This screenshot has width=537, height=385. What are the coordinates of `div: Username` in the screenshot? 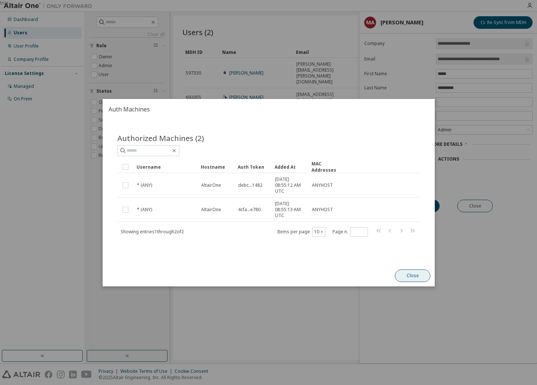 It's located at (166, 167).